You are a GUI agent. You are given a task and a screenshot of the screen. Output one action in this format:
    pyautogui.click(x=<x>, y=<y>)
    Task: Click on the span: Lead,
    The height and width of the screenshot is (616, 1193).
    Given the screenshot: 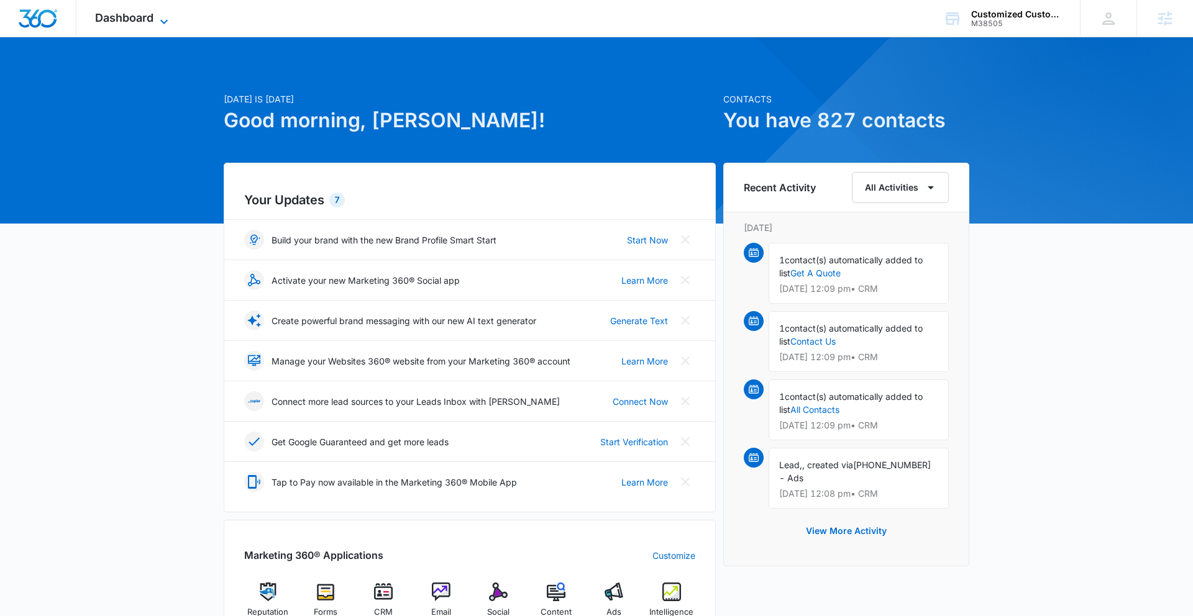 What is the action you would take?
    pyautogui.click(x=790, y=465)
    